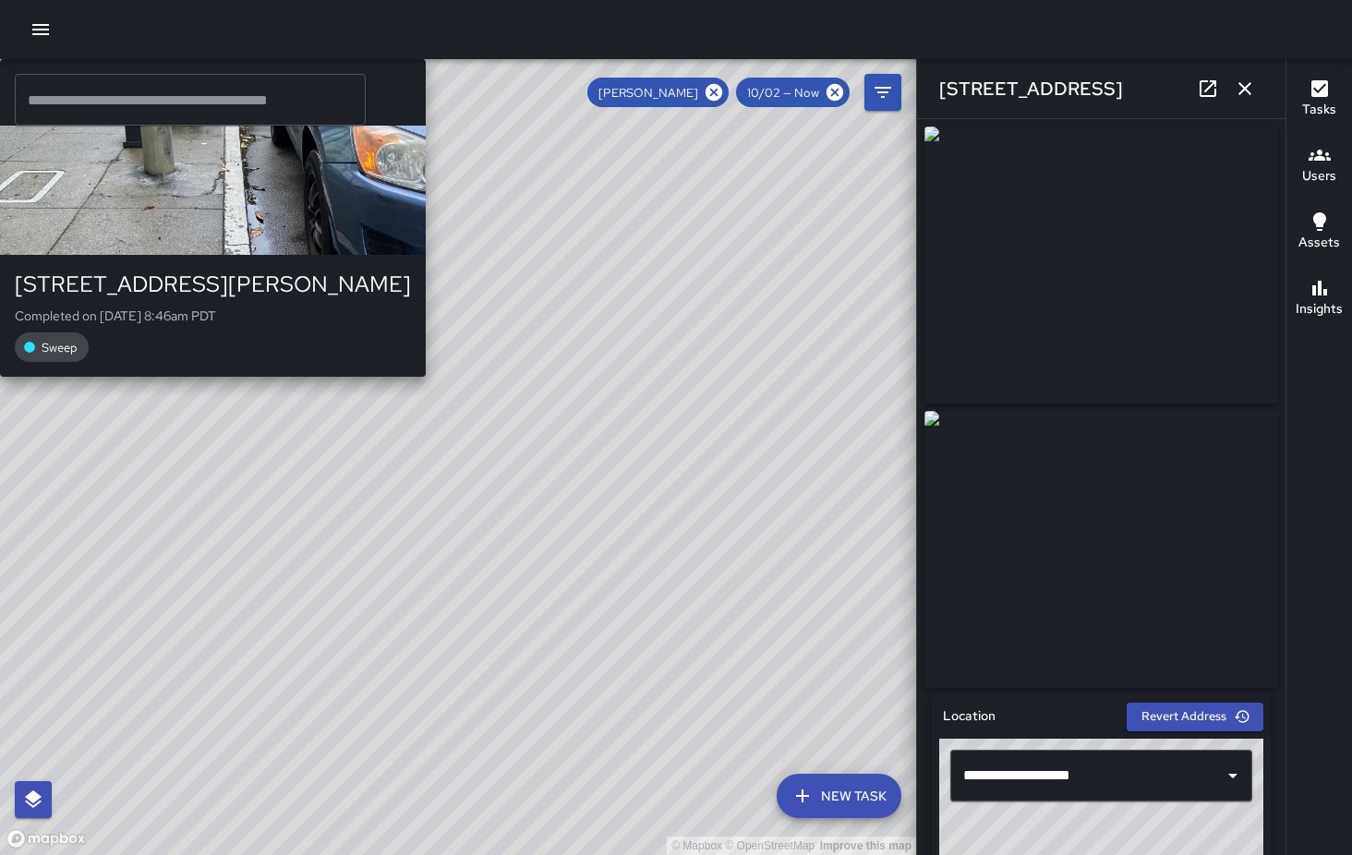  Describe the element at coordinates (1101, 550) in the screenshot. I see `img: request_images%2Fd1c50660-9fb6-11f0-824e-210c9b31b306` at that location.